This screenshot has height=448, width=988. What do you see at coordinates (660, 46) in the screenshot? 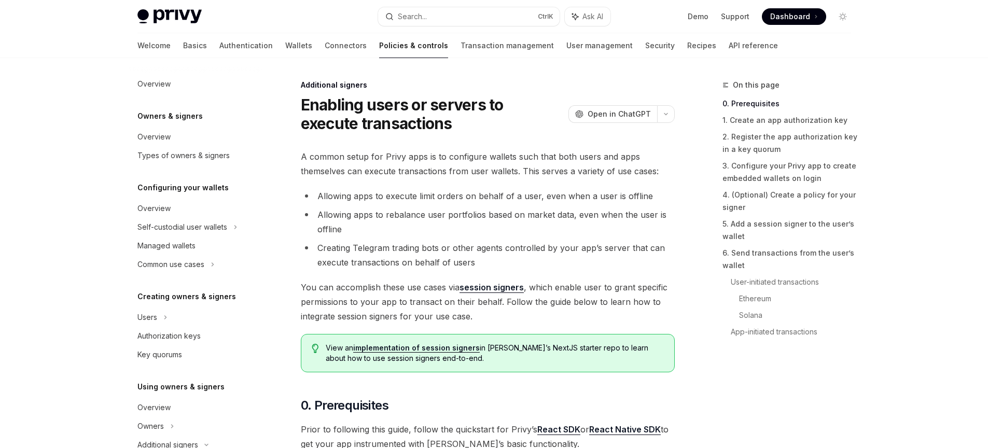
I see `a: Security` at bounding box center [660, 46].